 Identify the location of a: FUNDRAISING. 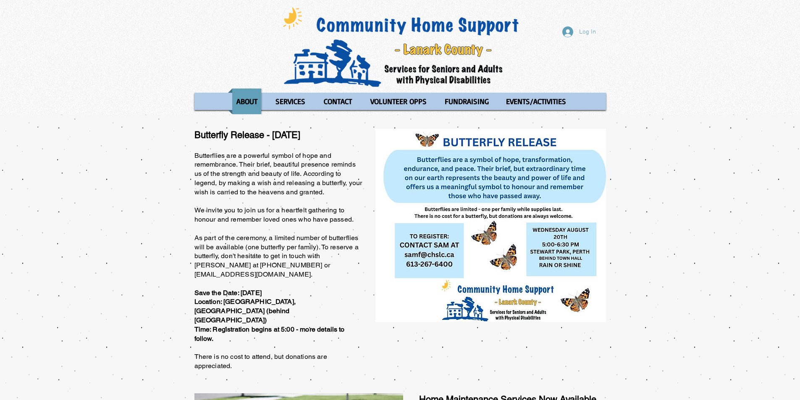
(466, 101).